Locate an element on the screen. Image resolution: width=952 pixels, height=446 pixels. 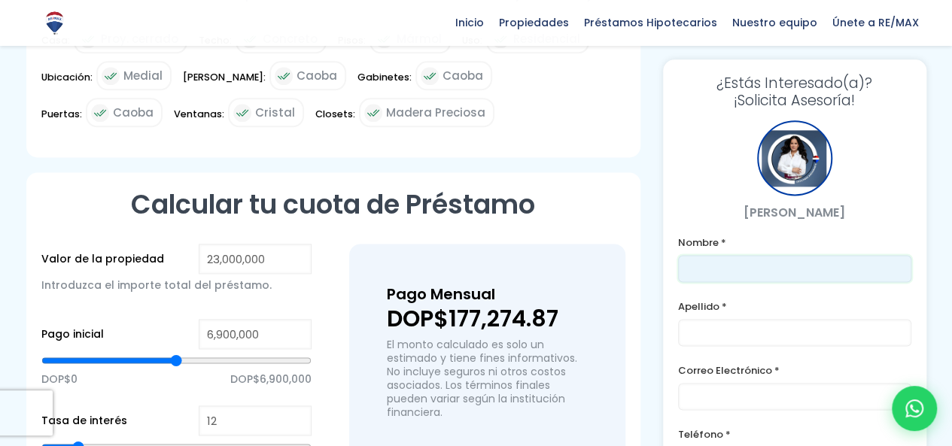
label: Tasa de interés is located at coordinates (84, 421).